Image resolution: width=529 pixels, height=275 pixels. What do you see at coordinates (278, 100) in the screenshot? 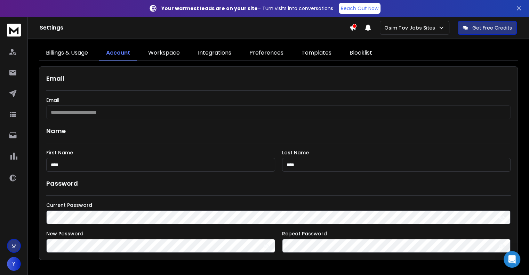
I see `label: Email` at bounding box center [278, 100].